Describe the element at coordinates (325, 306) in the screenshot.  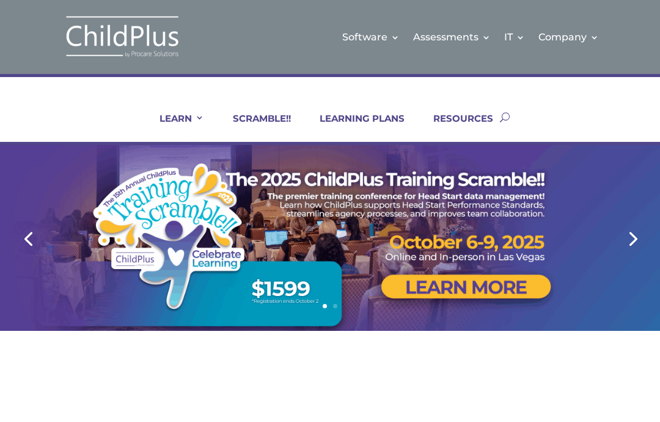
I see `a: 1` at that location.